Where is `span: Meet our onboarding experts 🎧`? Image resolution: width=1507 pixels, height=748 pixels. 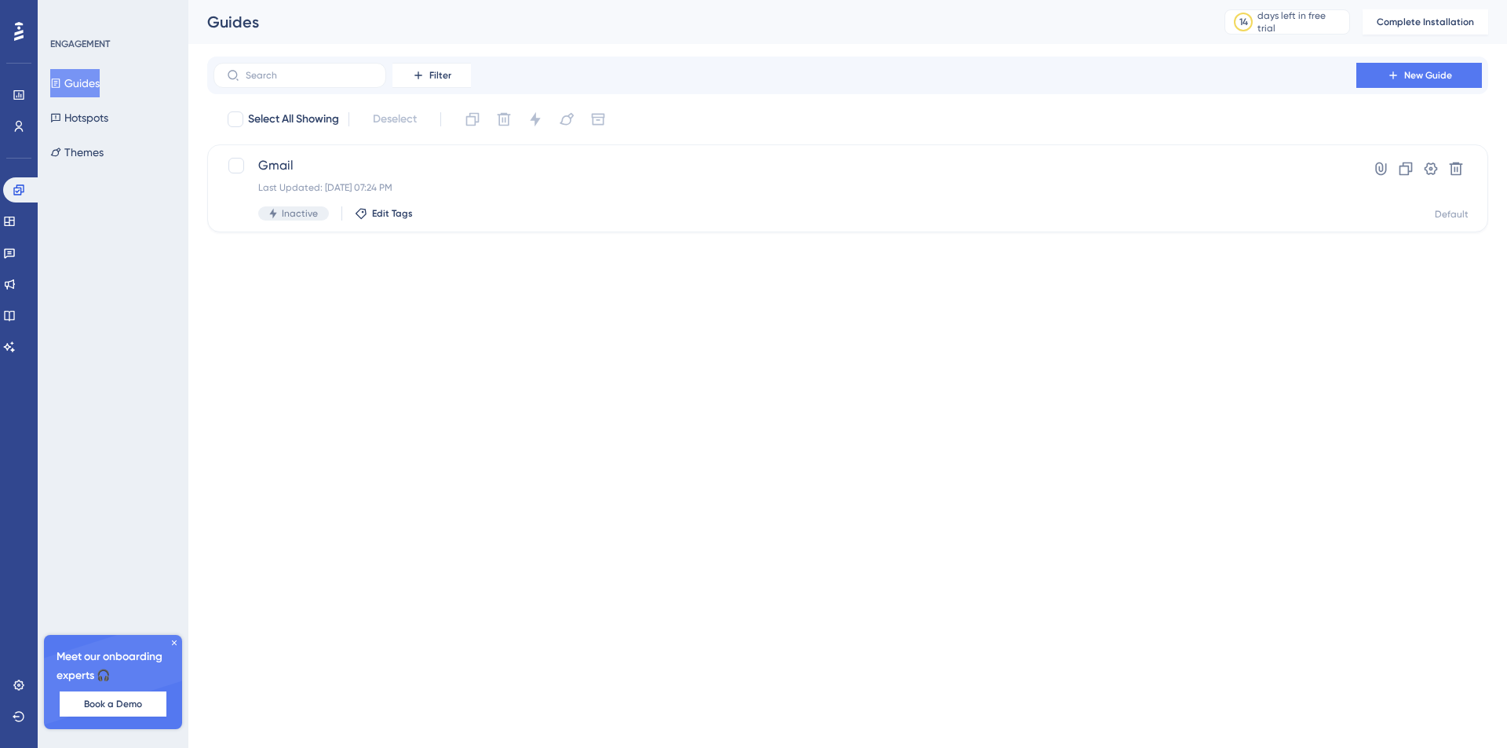
span: Meet our onboarding experts 🎧 is located at coordinates (113, 667).